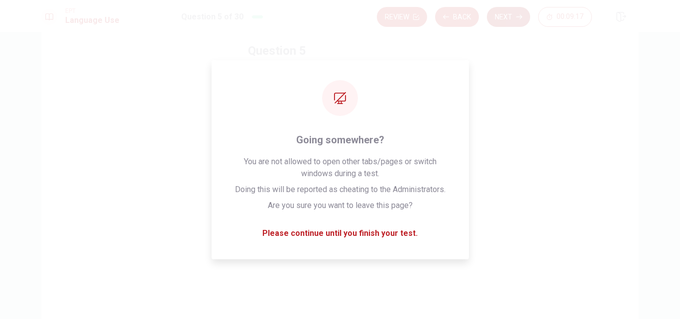 This screenshot has height=319, width=680. Describe the element at coordinates (280, 210) in the screenshot. I see `span: chair` at that location.